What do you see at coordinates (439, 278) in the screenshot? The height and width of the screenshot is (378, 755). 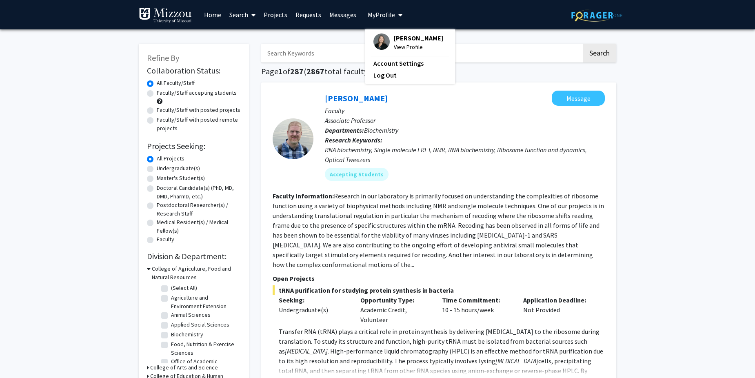 I see `p: Open Projects` at bounding box center [439, 278].